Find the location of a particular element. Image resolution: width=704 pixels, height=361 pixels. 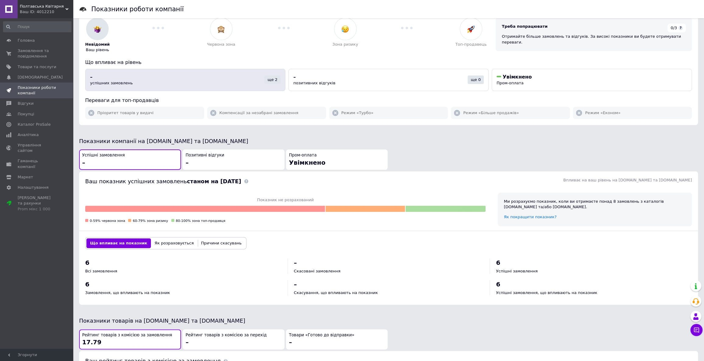

span: Покупці is located at coordinates (26, 114).